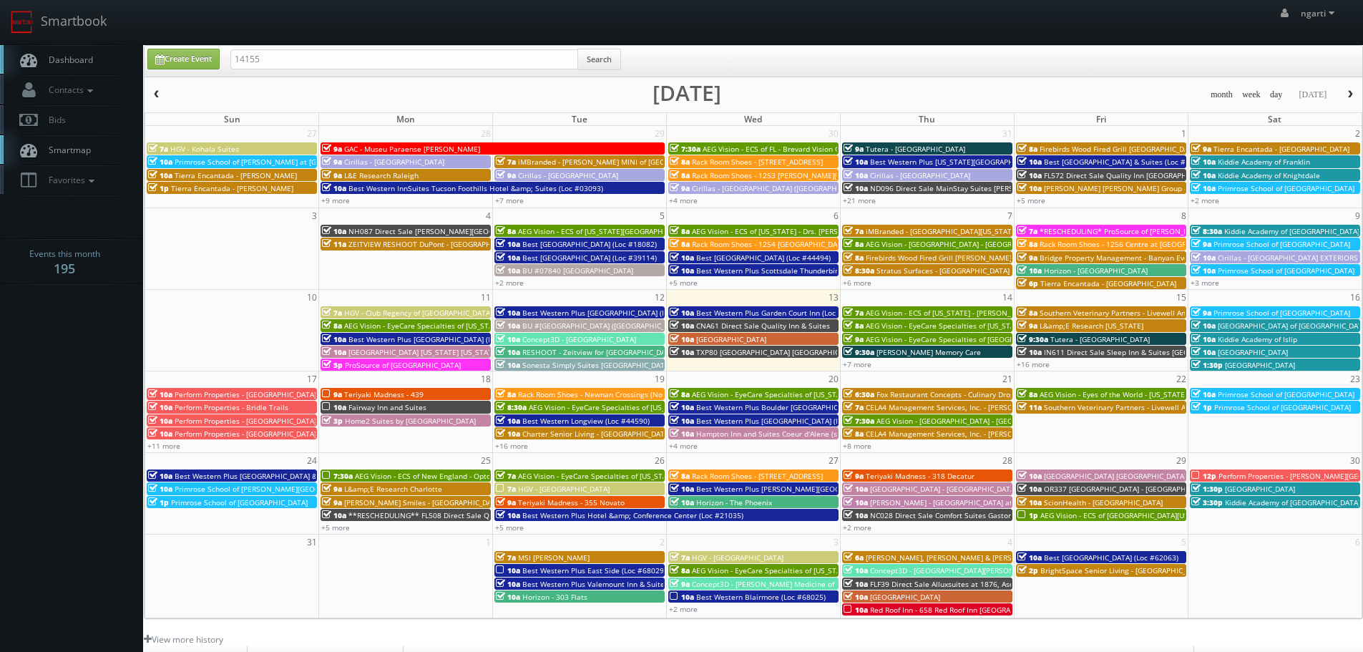 This screenshot has height=652, width=1363. I want to click on span: Fox Restaurant Concepts - Culinary Dropout, so click(951, 394).